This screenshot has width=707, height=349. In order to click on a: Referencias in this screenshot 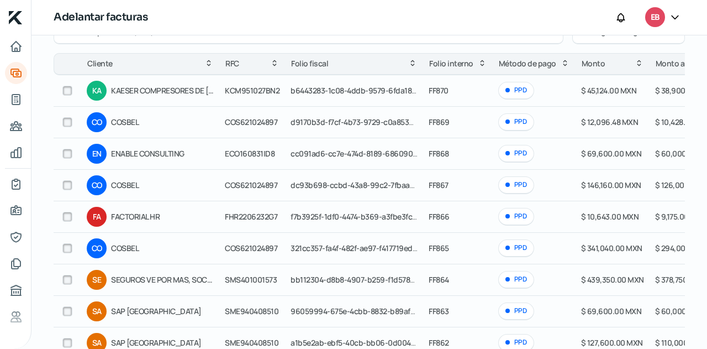, I will do `click(16, 317)`.